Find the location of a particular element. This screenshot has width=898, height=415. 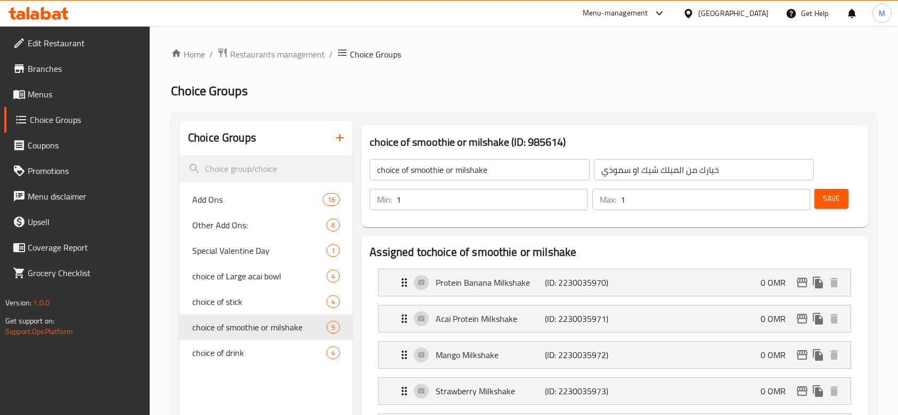

span: Branches is located at coordinates (85, 69).